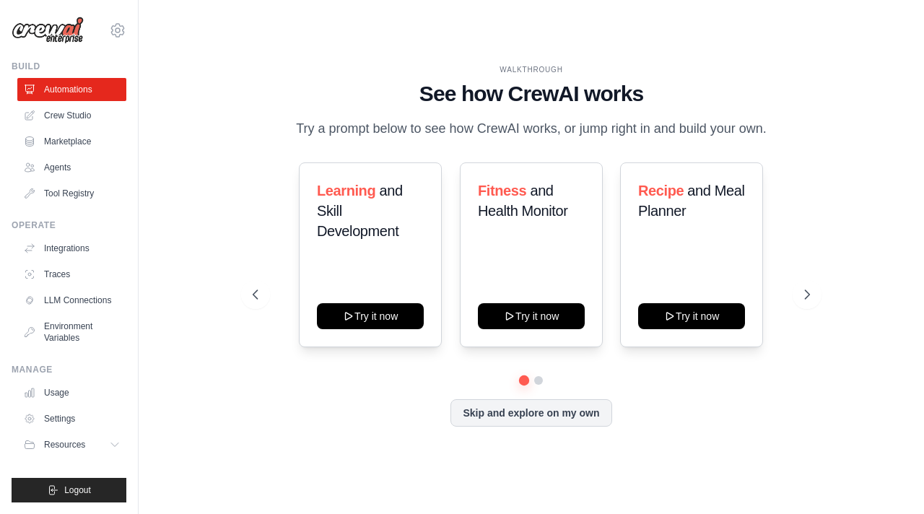  I want to click on span: Learning, so click(346, 191).